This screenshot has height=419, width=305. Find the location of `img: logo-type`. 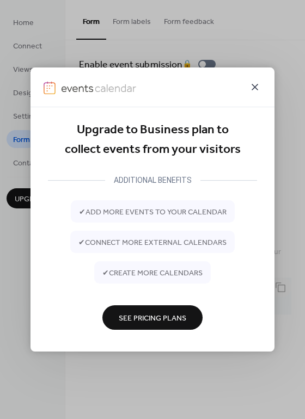

img: logo-type is located at coordinates (99, 88).